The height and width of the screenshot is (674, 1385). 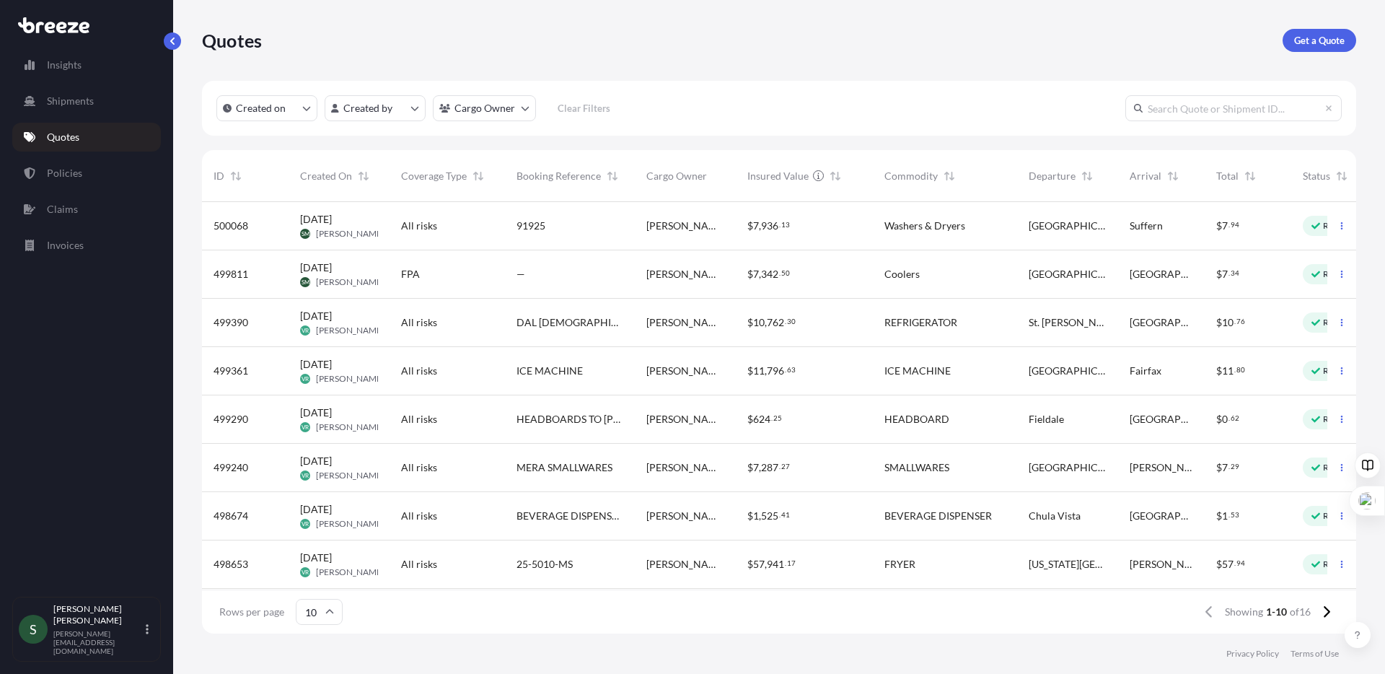 I want to click on span: MERA SMALLWARES, so click(x=564, y=467).